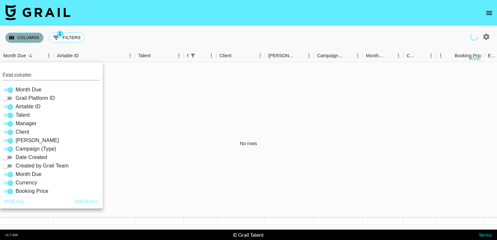  I want to click on span: Client, so click(22, 132).